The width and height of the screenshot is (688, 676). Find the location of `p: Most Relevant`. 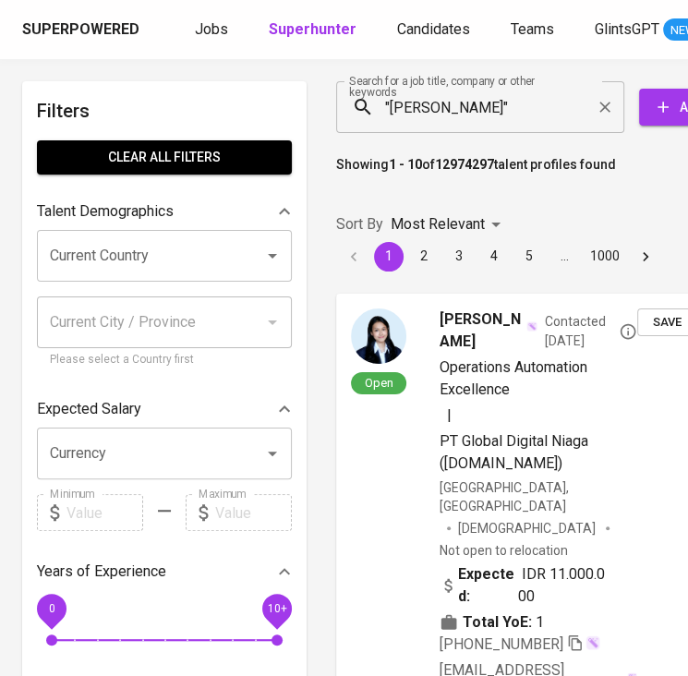

p: Most Relevant is located at coordinates (438, 224).